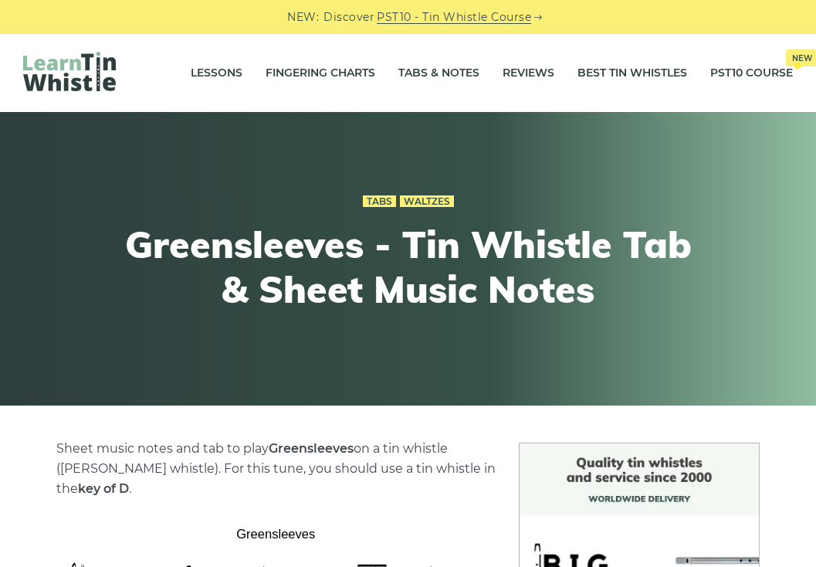  Describe the element at coordinates (311, 448) in the screenshot. I see `strong: Greensleeves` at that location.